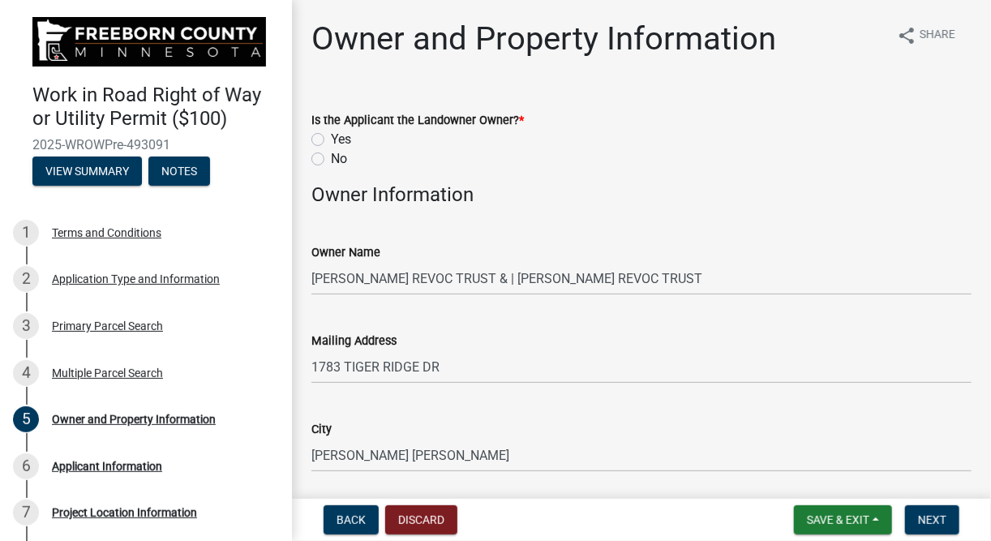  Describe the element at coordinates (107, 373) in the screenshot. I see `div: Multiple Parcel Search` at that location.